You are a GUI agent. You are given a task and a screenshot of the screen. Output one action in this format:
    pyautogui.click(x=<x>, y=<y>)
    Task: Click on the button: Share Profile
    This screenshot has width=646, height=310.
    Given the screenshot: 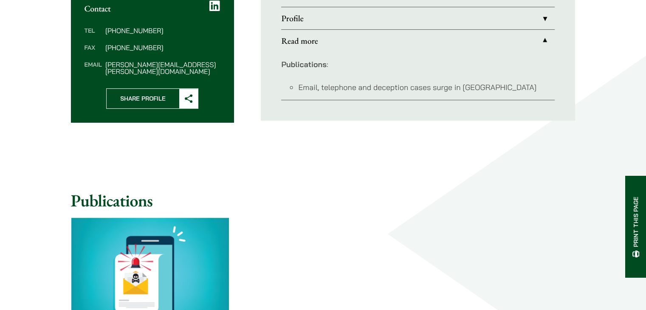 What is the action you would take?
    pyautogui.click(x=152, y=99)
    